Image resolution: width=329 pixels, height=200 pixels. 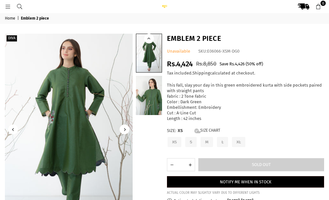 I want to click on div: ACTUAL COLOR MAY SLIGHTLY VARY DUE TO DIFFERENT LIGHTS, so click(x=246, y=193).